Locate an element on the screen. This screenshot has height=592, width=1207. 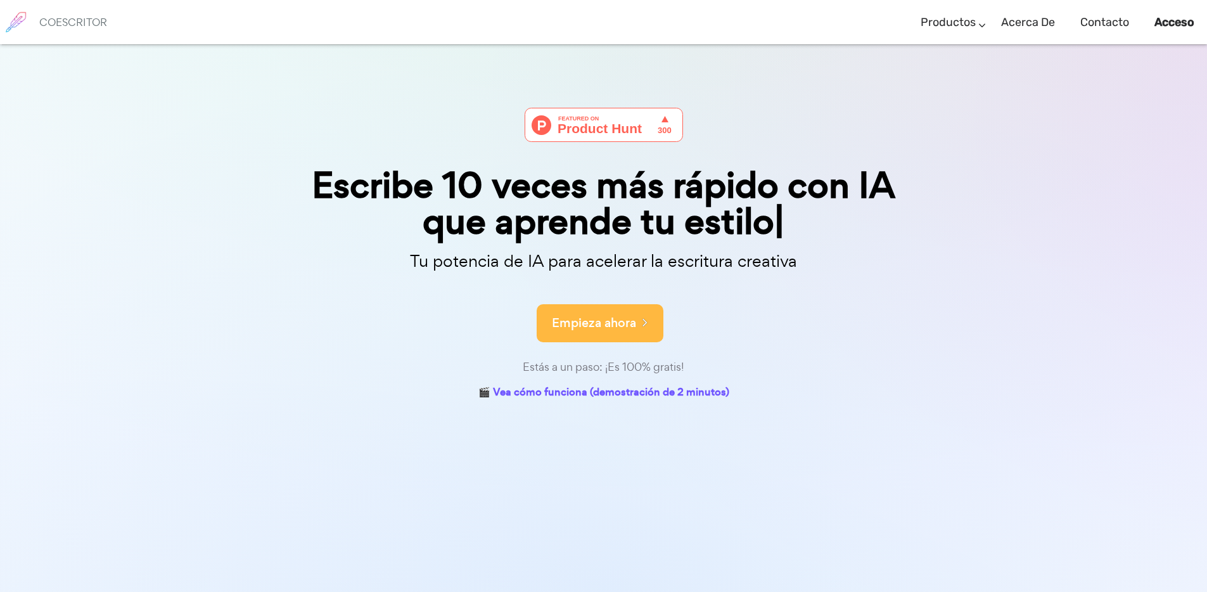
a: Acceso is located at coordinates (1174, 22).